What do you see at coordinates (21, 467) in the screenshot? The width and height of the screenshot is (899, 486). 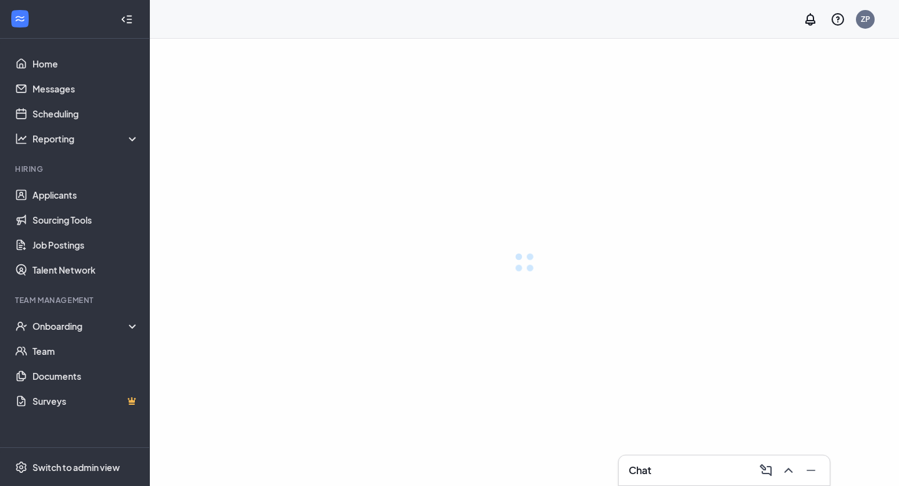 I see `svg: Settings` at bounding box center [21, 467].